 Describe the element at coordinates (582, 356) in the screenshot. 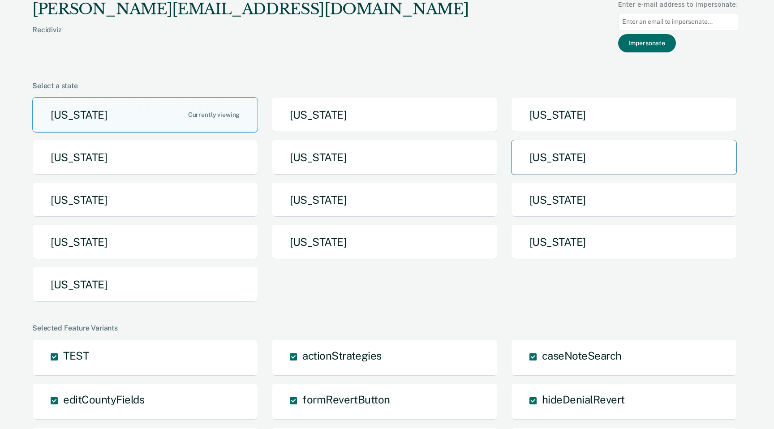

I see `span: caseNoteSearch` at that location.